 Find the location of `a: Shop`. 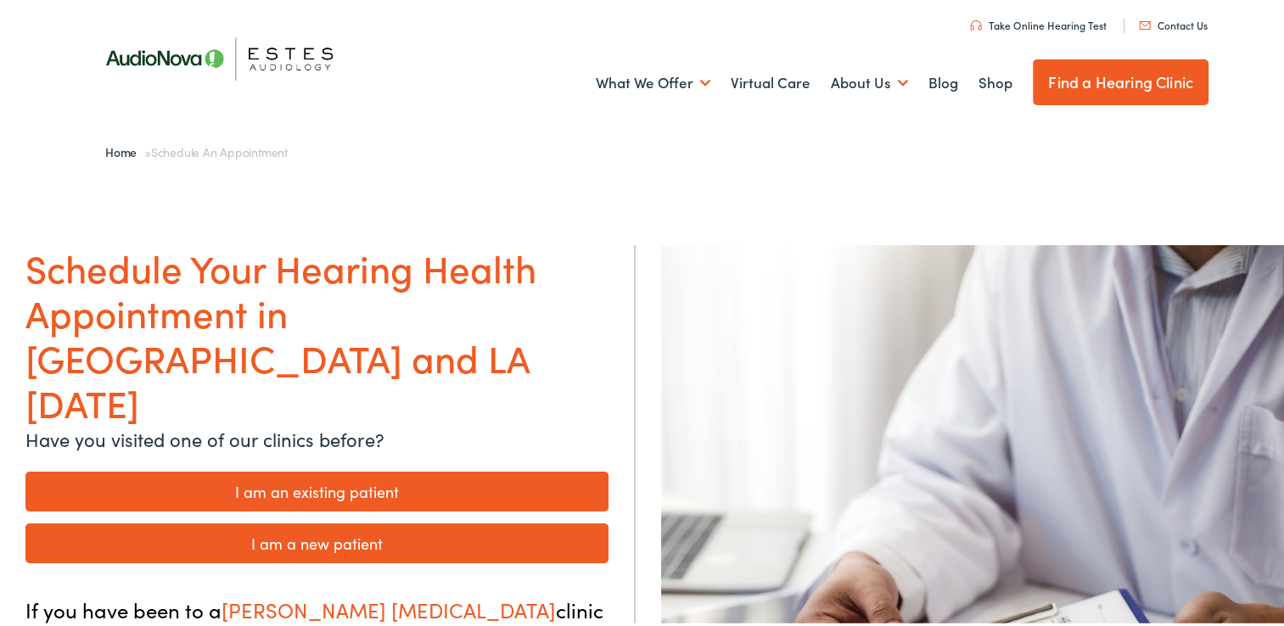

a: Shop is located at coordinates (995, 80).